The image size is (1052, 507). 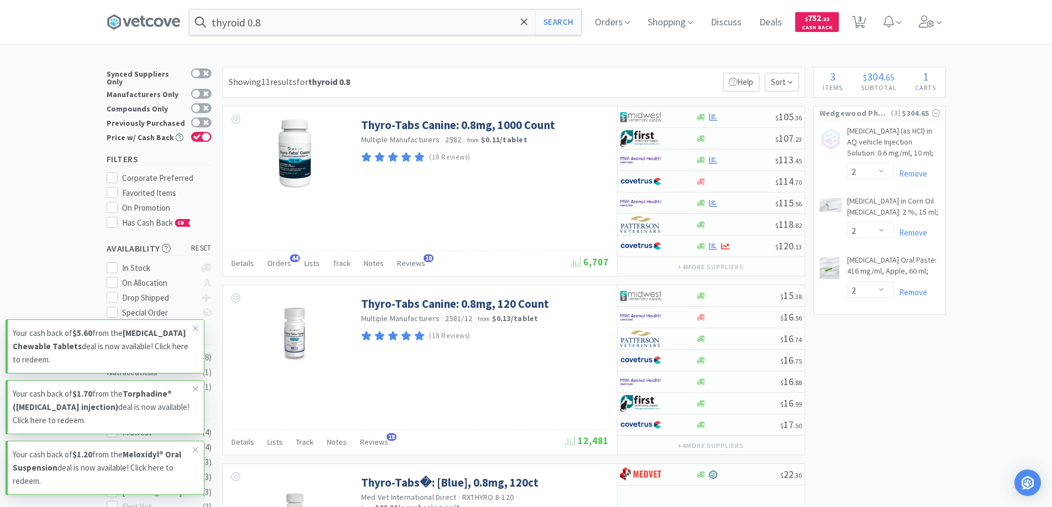 I want to click on strong: $0.13 / tablet, so click(x=515, y=319).